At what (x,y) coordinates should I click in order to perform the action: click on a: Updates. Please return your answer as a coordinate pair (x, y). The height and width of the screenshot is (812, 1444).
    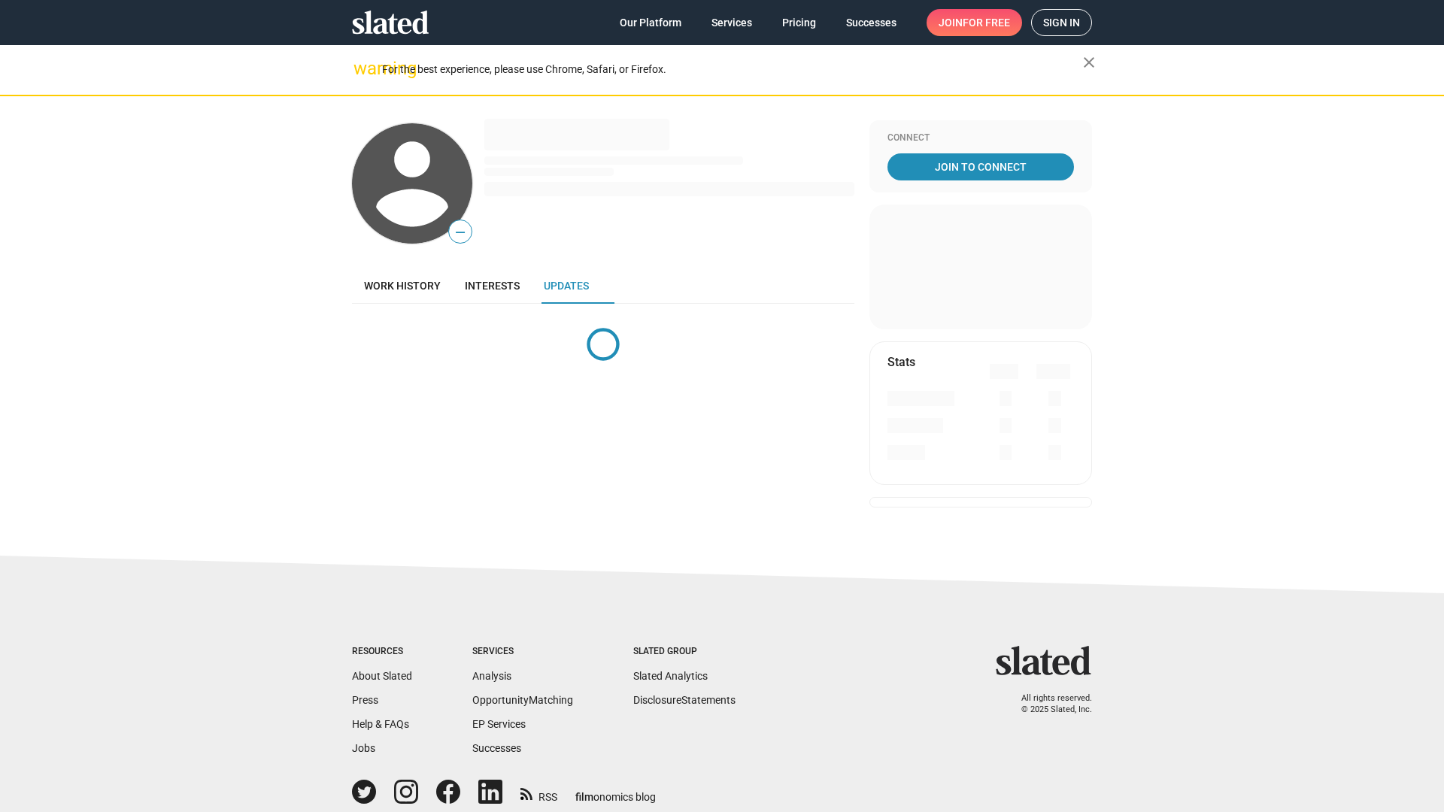
    Looking at the image, I should click on (566, 286).